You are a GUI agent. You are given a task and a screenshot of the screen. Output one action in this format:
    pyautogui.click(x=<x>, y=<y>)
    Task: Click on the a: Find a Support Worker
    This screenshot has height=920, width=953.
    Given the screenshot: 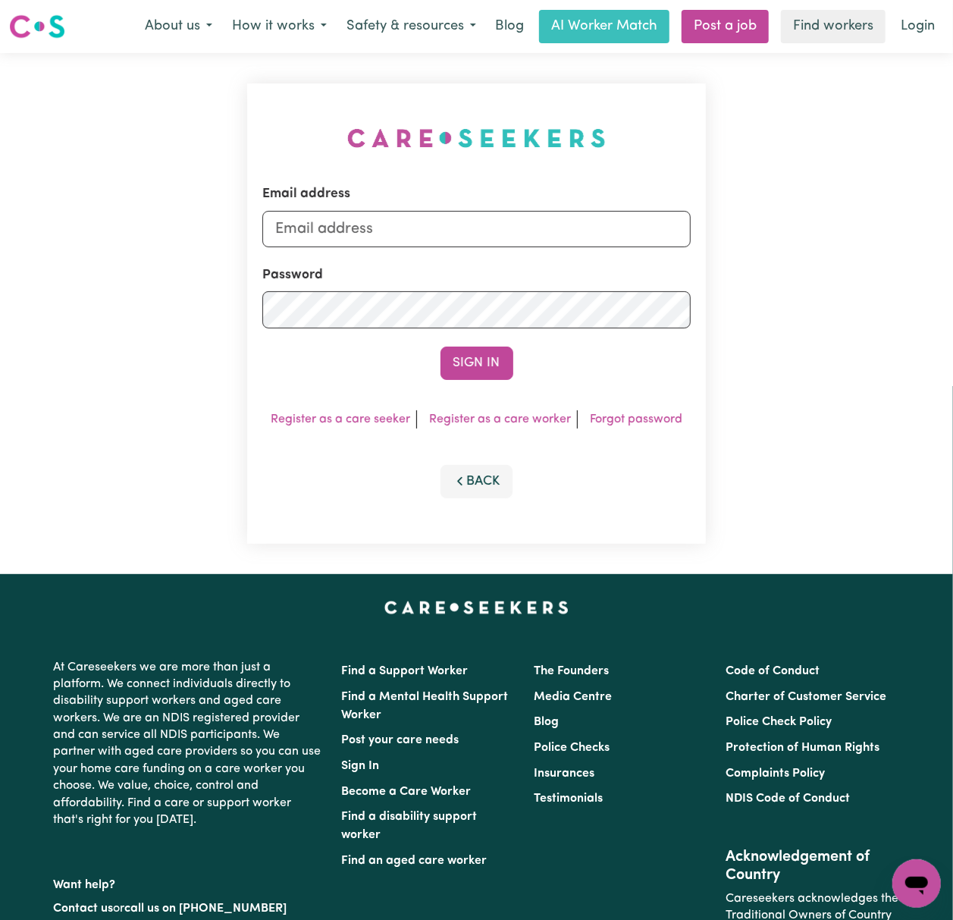 What is the action you would take?
    pyautogui.click(x=405, y=671)
    